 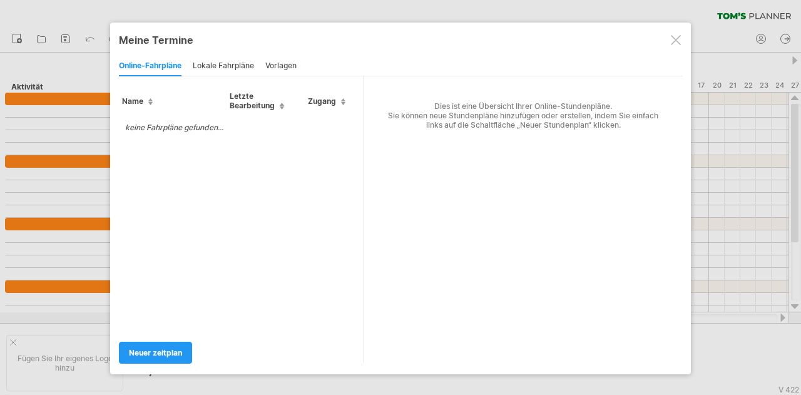 I want to click on font: Vorlagen, so click(x=281, y=65).